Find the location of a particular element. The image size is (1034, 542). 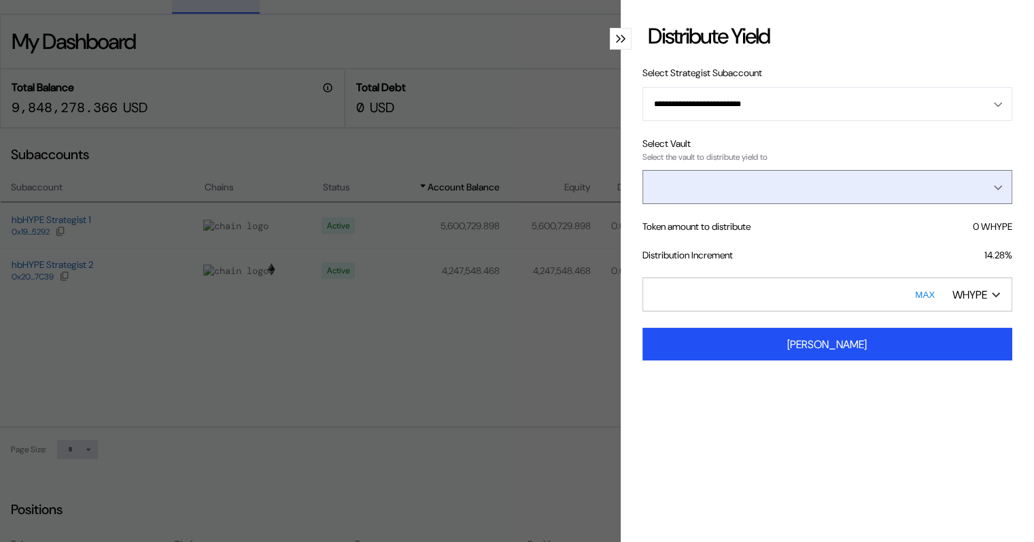

div: 14.28 % is located at coordinates (998, 255).